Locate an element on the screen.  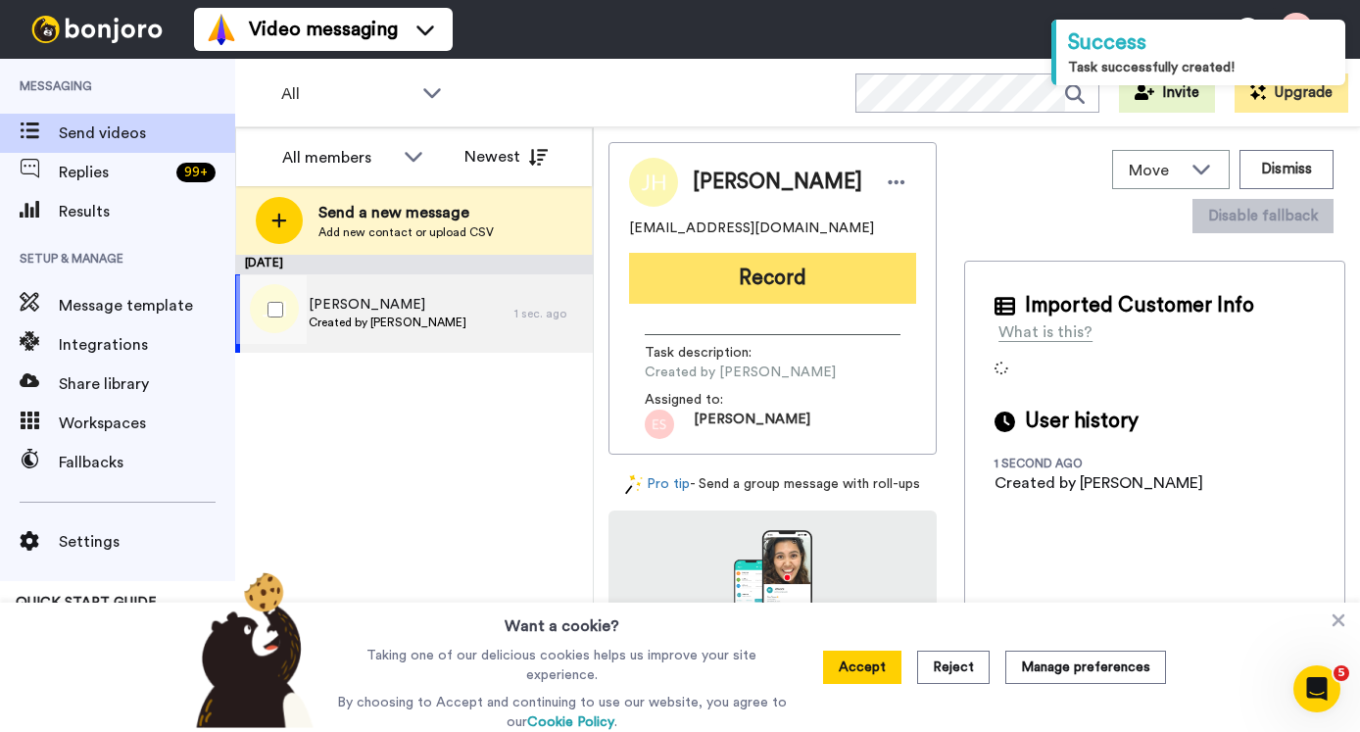
div: All members is located at coordinates (338, 158).